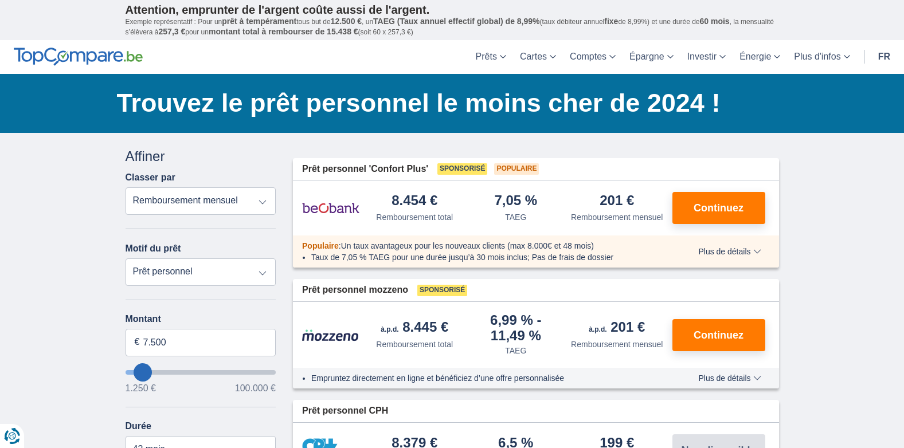 The width and height of the screenshot is (904, 448). Describe the element at coordinates (467, 246) in the screenshot. I see `span: Un taux avantageux pour les nouveaux clients (max 8.000€ et 48 mois)` at that location.